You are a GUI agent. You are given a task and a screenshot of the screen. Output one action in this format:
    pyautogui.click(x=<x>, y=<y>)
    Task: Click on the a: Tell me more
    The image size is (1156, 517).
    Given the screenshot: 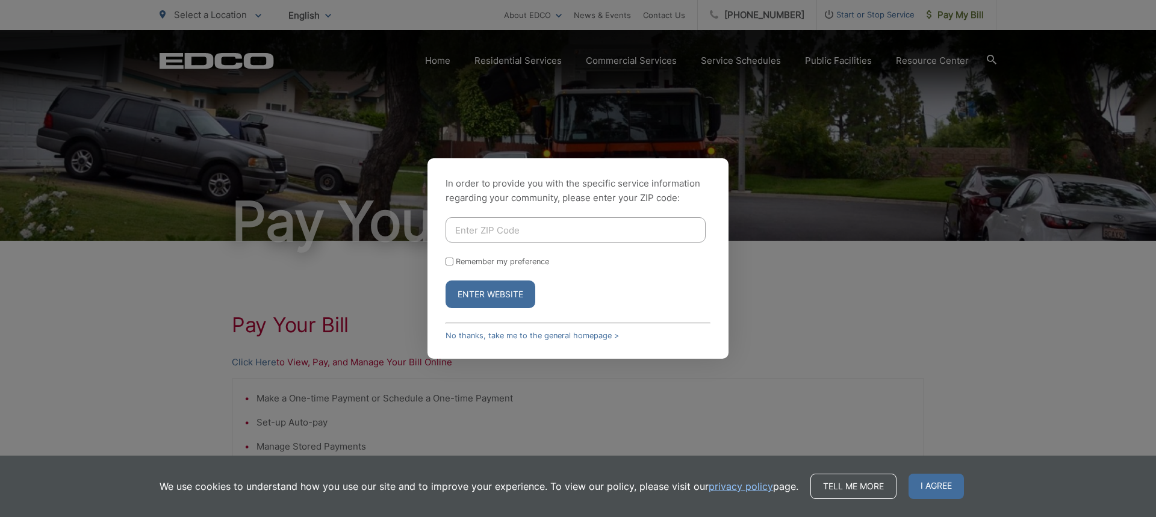 What is the action you would take?
    pyautogui.click(x=853, y=487)
    